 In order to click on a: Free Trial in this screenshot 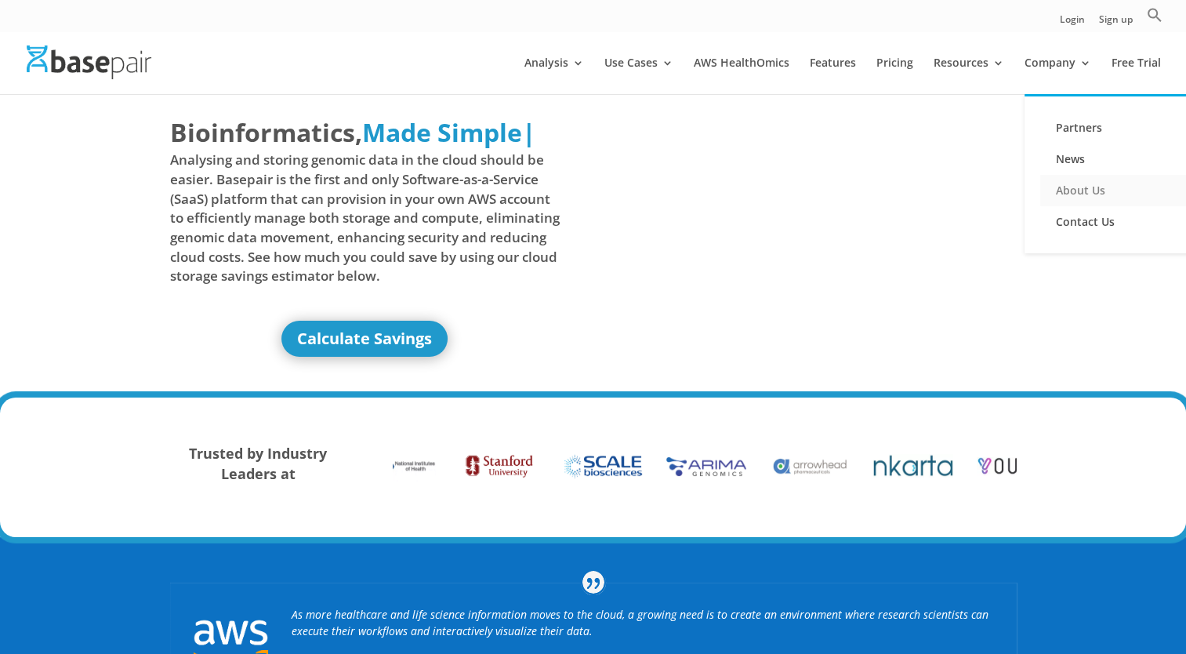, I will do `click(1136, 75)`.